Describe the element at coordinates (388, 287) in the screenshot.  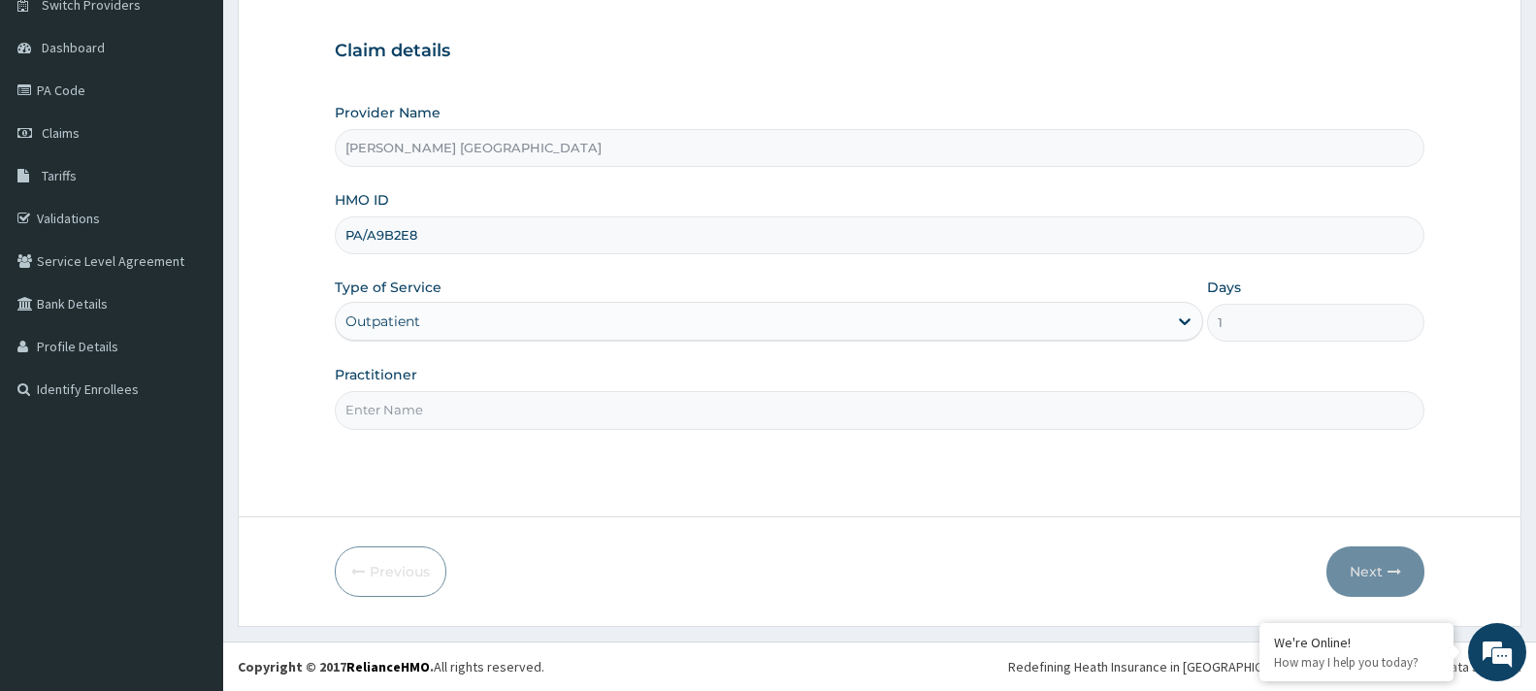
I see `label: Type of Service` at that location.